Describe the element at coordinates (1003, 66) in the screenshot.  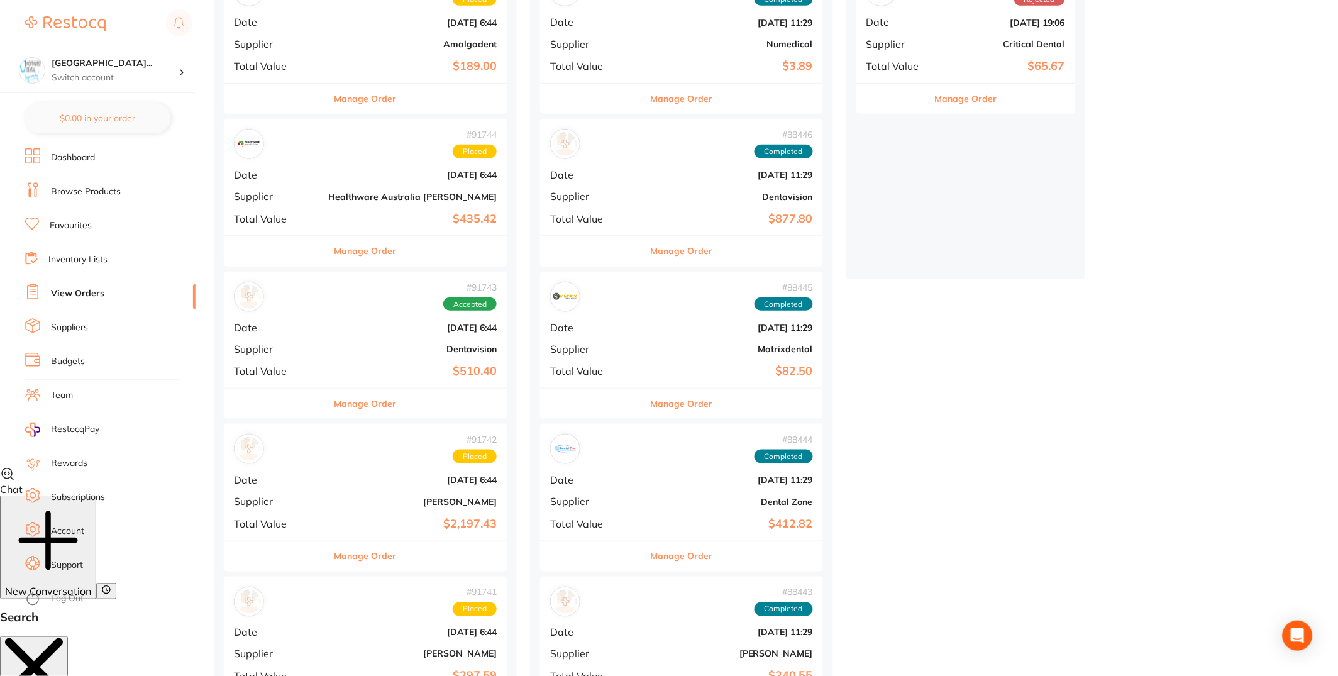
I see `b: $65.67` at that location.